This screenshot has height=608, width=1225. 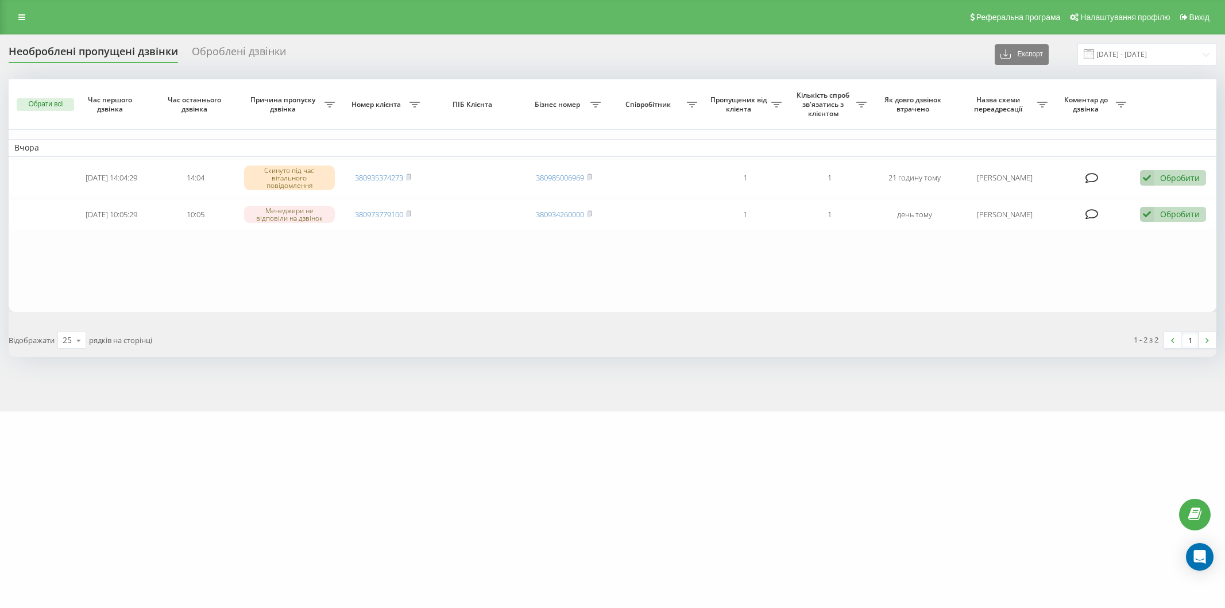 What do you see at coordinates (1125, 17) in the screenshot?
I see `span: Налаштування профілю` at bounding box center [1125, 17].